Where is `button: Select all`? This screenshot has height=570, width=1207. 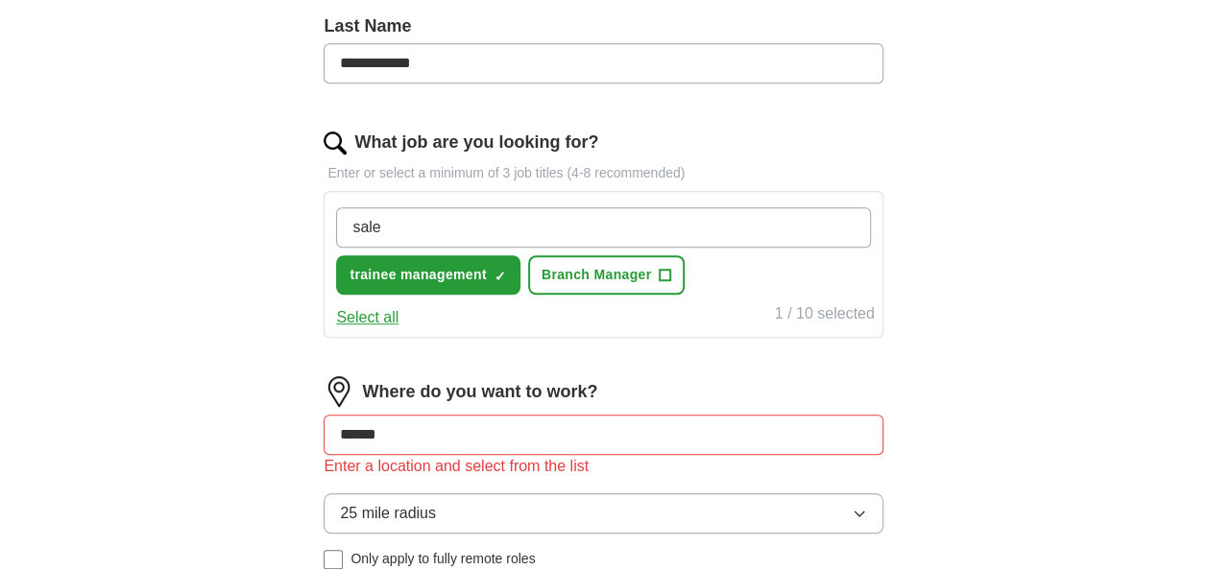 button: Select all is located at coordinates (367, 318).